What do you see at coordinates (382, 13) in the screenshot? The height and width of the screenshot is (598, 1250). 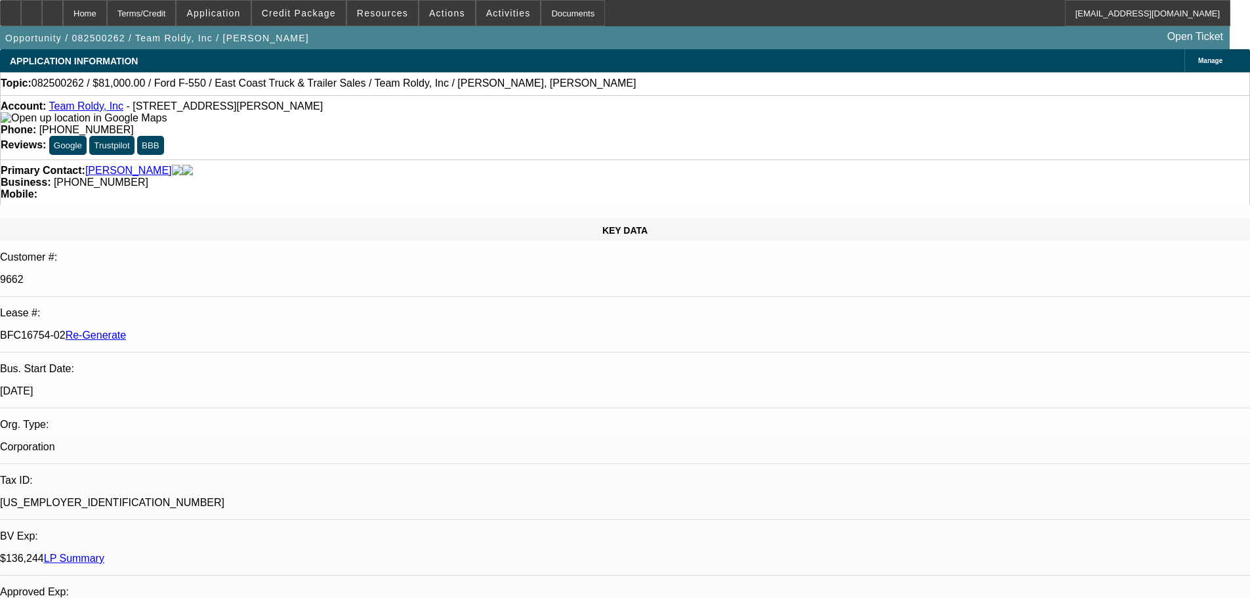 I see `button: Resources` at bounding box center [382, 13].